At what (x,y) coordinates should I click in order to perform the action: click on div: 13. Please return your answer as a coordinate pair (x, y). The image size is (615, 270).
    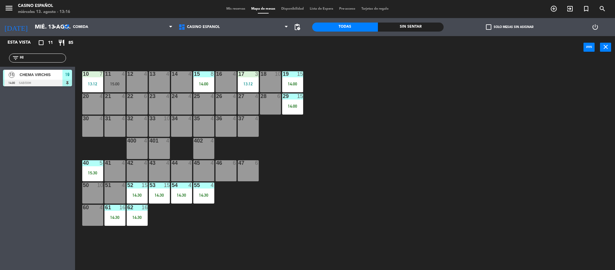
    Looking at the image, I should click on (149, 74).